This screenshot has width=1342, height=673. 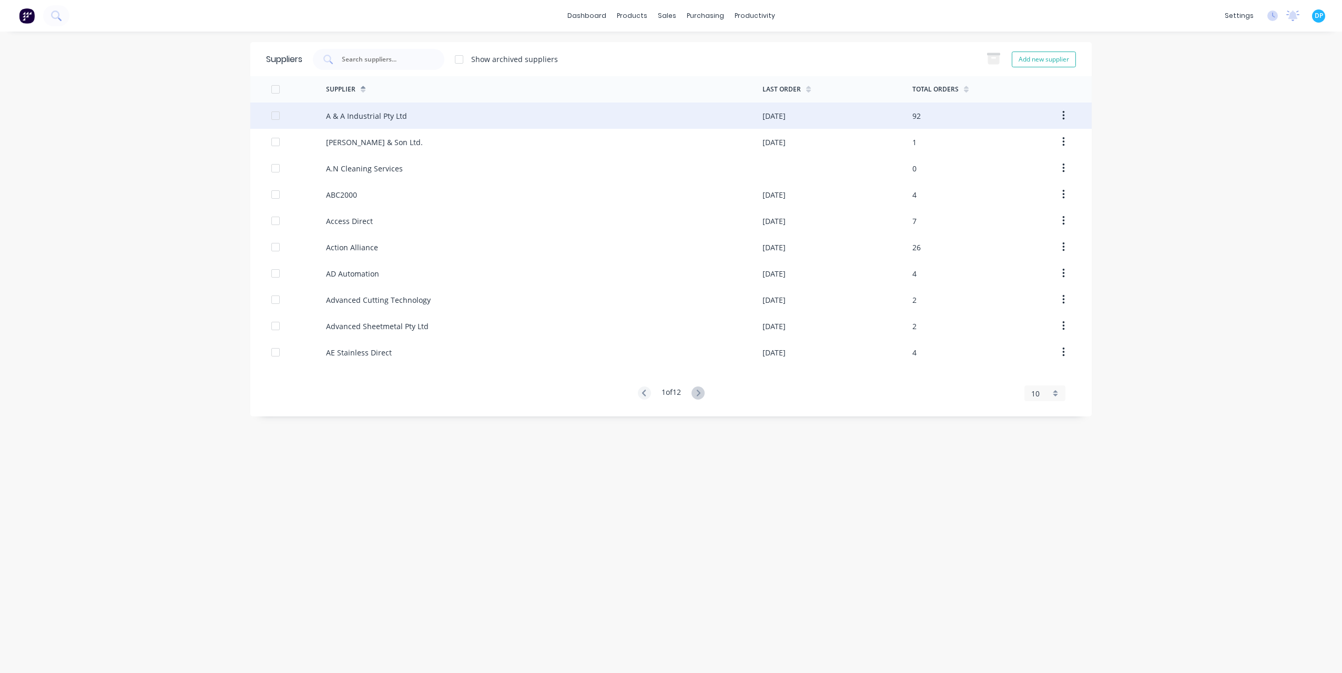 I want to click on div: 92, so click(x=916, y=116).